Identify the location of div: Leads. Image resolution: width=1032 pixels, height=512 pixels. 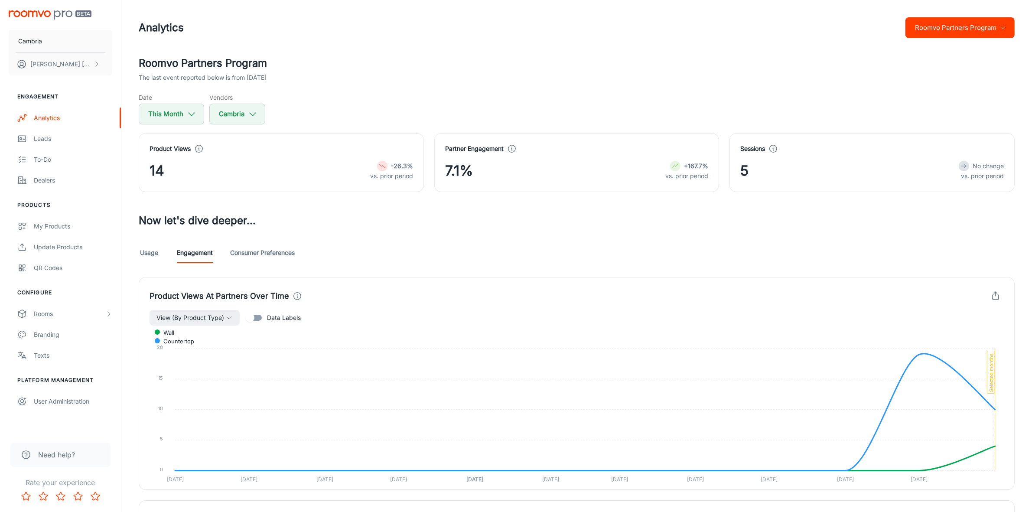
(73, 139).